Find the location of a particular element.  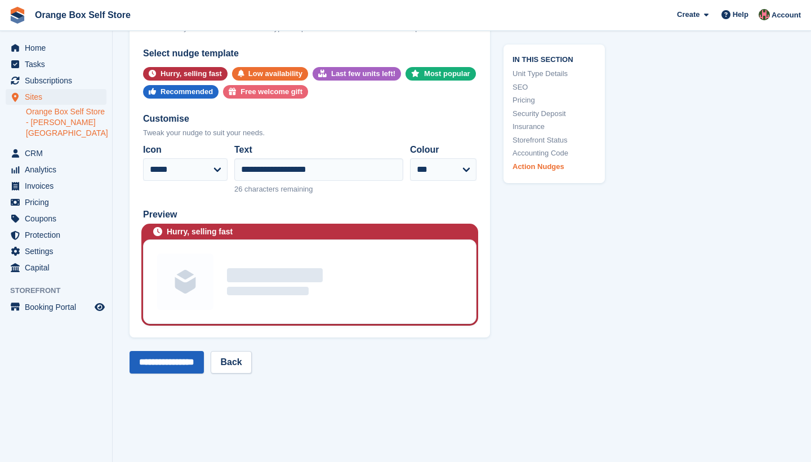

img: Unit group image placeholder is located at coordinates (185, 282).